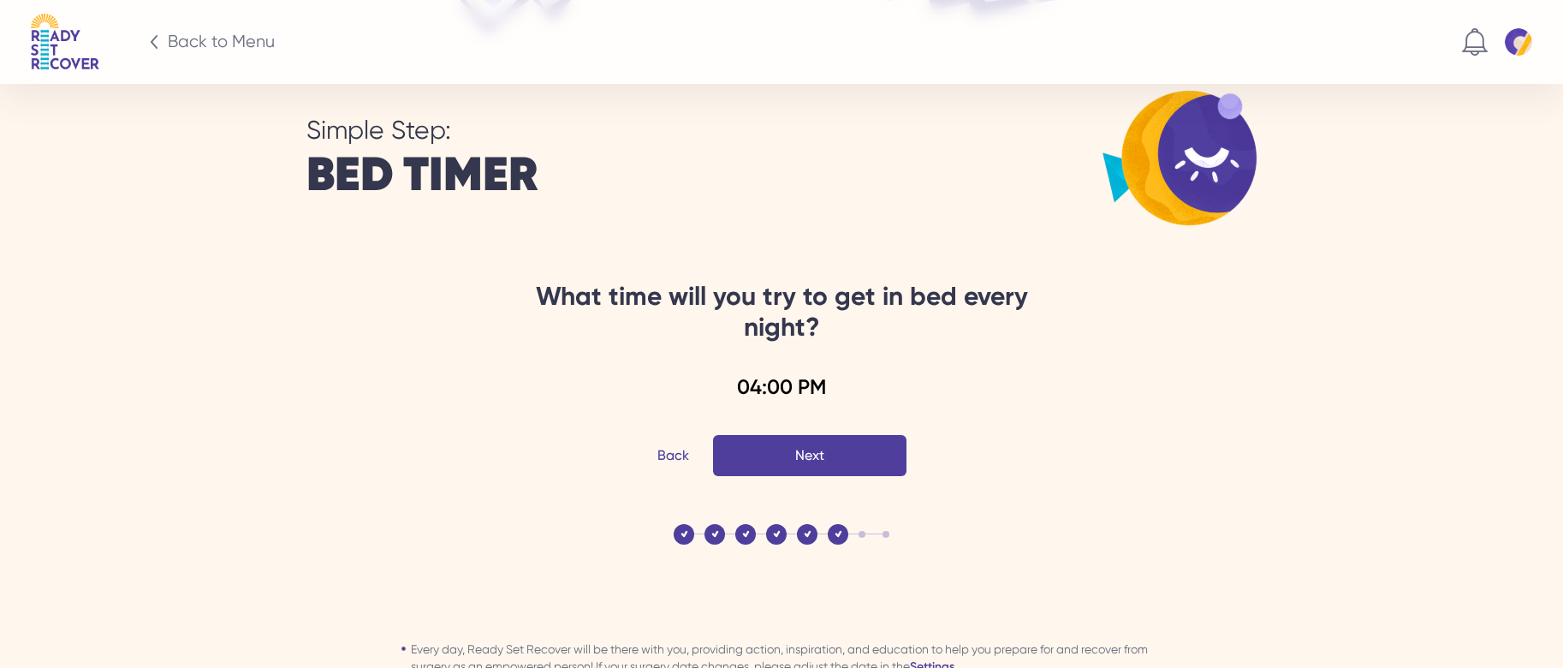  I want to click on img: Logo, so click(65, 42).